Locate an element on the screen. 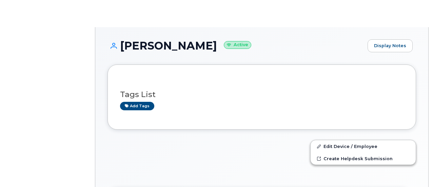  h3: Tags List is located at coordinates (262, 94).